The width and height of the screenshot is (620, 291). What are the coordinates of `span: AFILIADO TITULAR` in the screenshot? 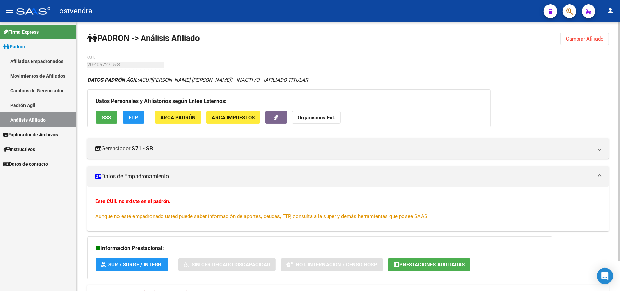 It's located at (286, 80).